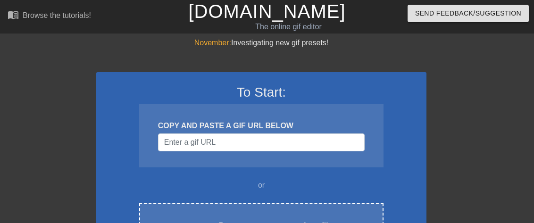 The height and width of the screenshot is (223, 534). I want to click on div: Investigating new gif presets!, so click(262, 43).